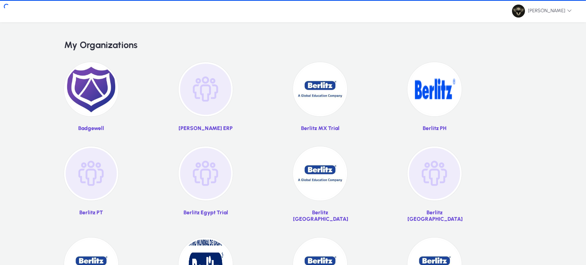  I want to click on a: Berlitz PH, so click(434, 100).